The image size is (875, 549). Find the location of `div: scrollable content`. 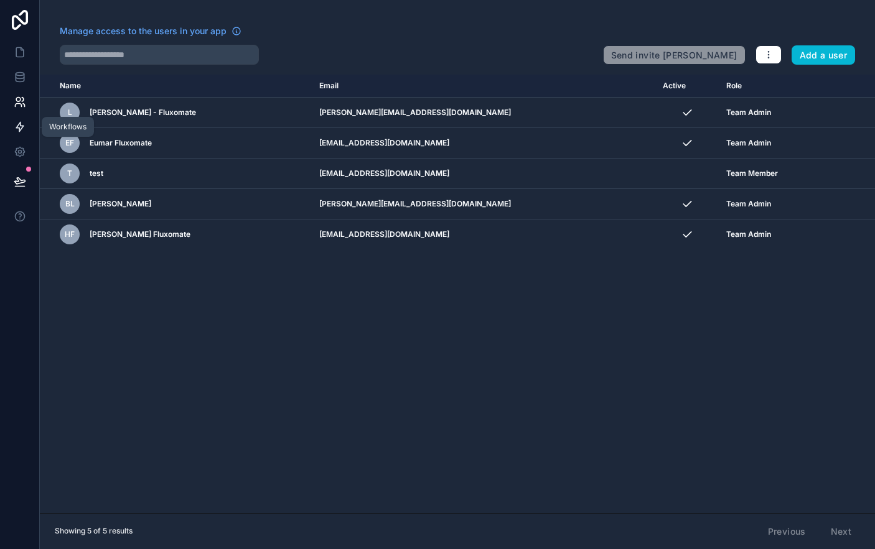

div: scrollable content is located at coordinates (457, 294).